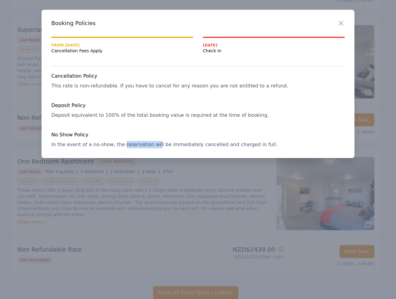 This screenshot has height=299, width=396. I want to click on h4: Cancellation Policy, so click(198, 76).